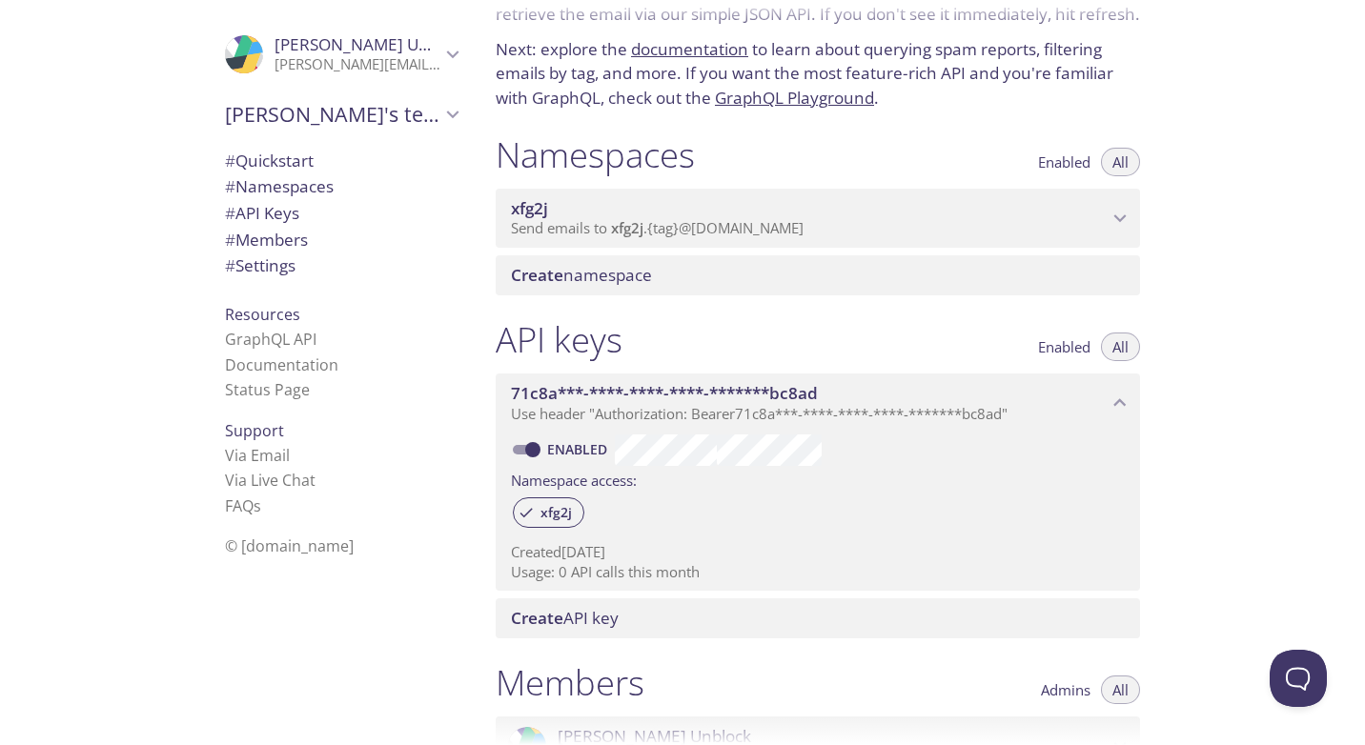 The image size is (1365, 745). Describe the element at coordinates (341, 54) in the screenshot. I see `div: Kumar Unblock` at that location.